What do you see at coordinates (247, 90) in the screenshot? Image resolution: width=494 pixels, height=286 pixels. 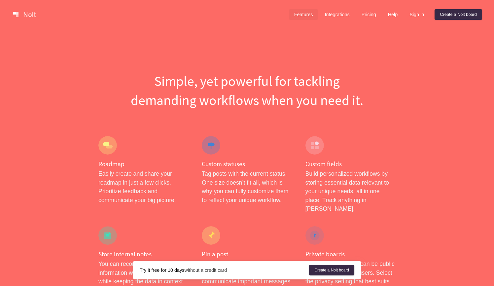 I see `h1: Simple, yet powerful for tackling demanding workflows when you need it.` at bounding box center [247, 90].